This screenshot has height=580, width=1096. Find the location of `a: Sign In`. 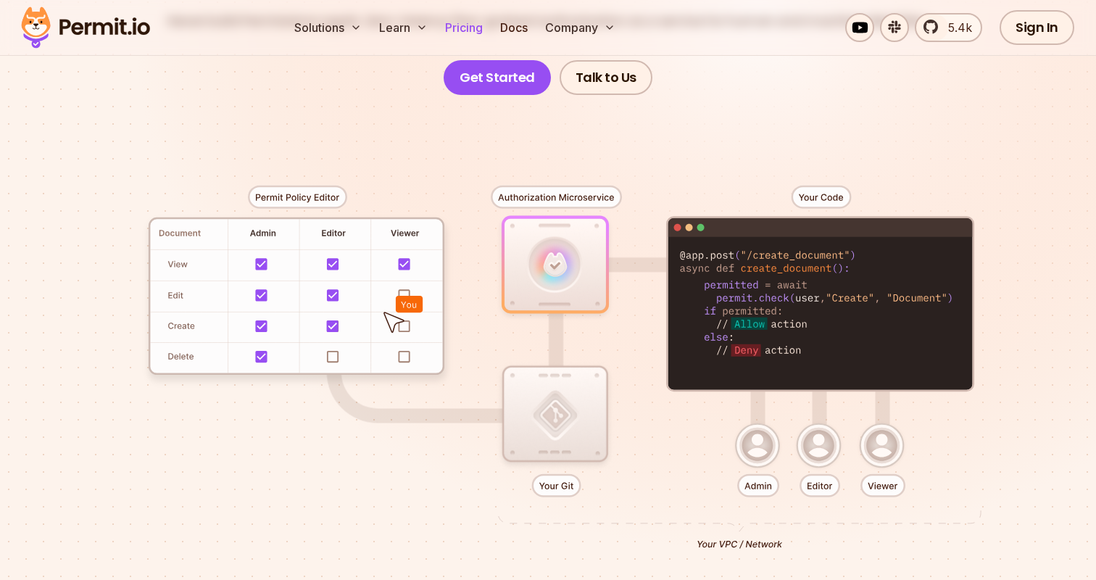

a: Sign In is located at coordinates (1036, 28).